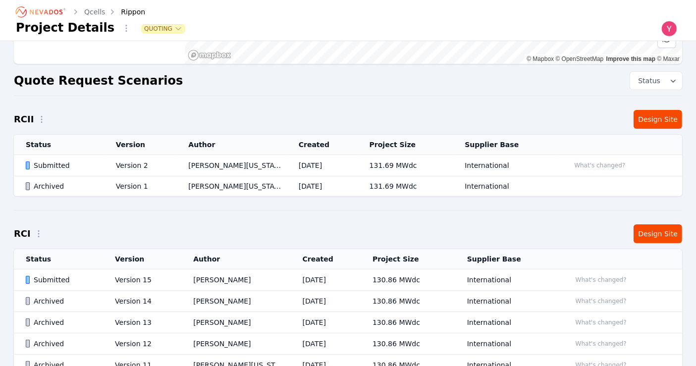  What do you see at coordinates (126, 12) in the screenshot?
I see `div: Rippon` at bounding box center [126, 12].